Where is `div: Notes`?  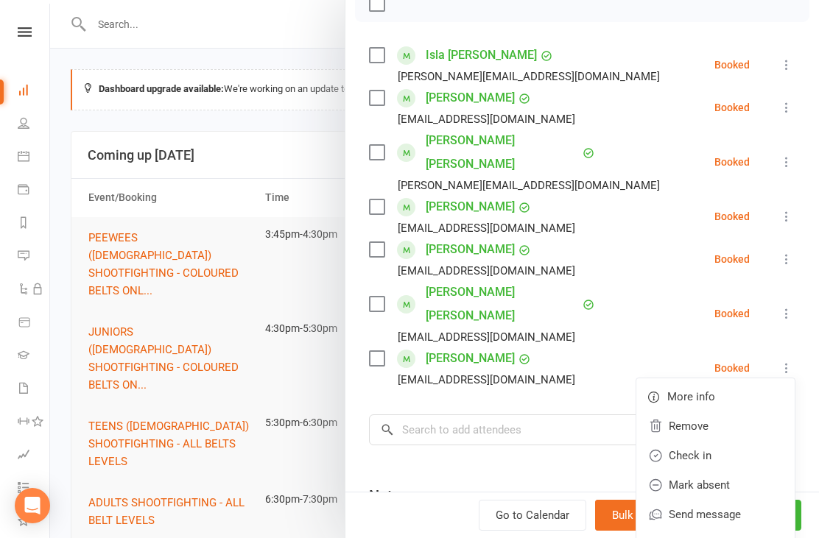
div: Notes is located at coordinates (388, 496).